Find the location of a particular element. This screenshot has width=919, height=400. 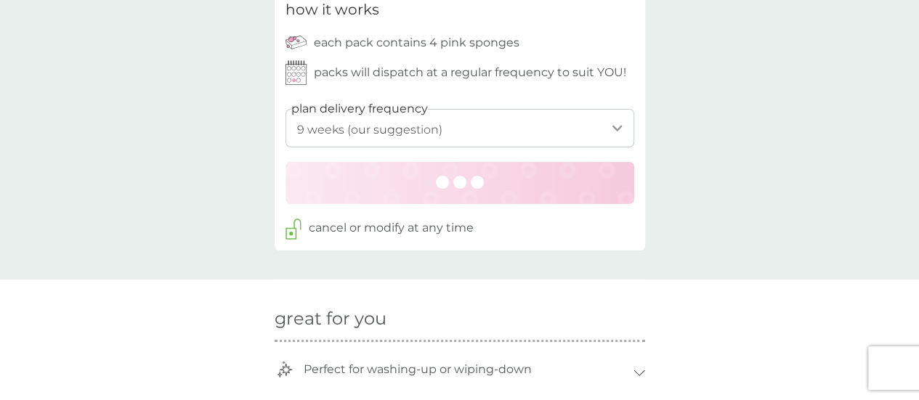

p: Perfect for washing-up or wiping-down is located at coordinates (418, 370).